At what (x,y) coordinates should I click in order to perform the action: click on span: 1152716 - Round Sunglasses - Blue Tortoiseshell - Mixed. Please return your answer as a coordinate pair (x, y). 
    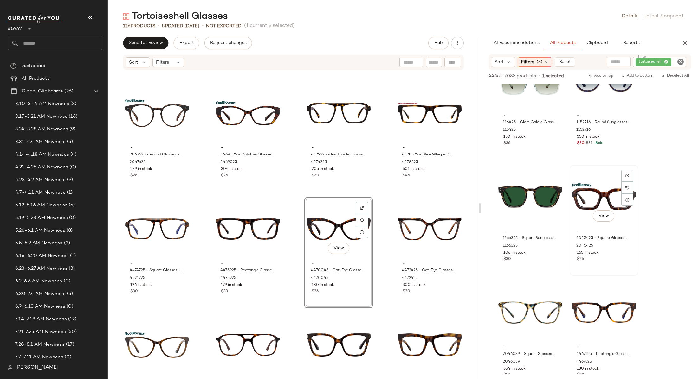
    Looking at the image, I should click on (603, 123).